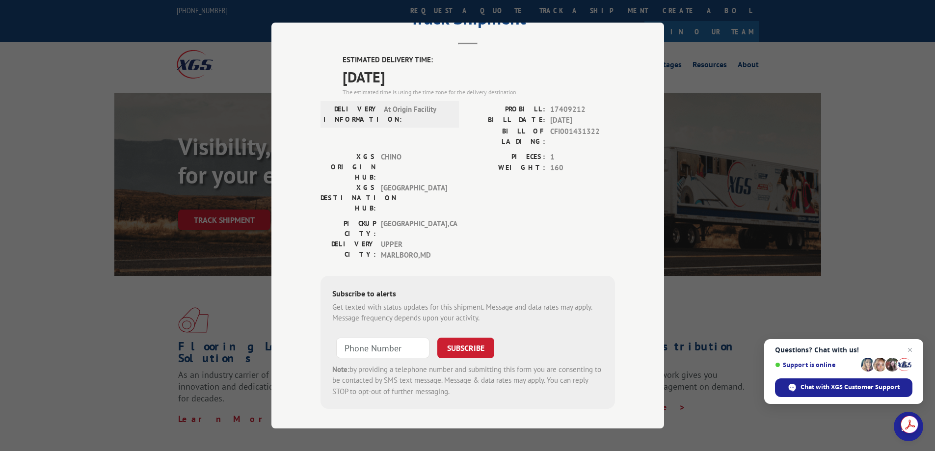 This screenshot has height=451, width=935. I want to click on input: Phone Number, so click(383, 348).